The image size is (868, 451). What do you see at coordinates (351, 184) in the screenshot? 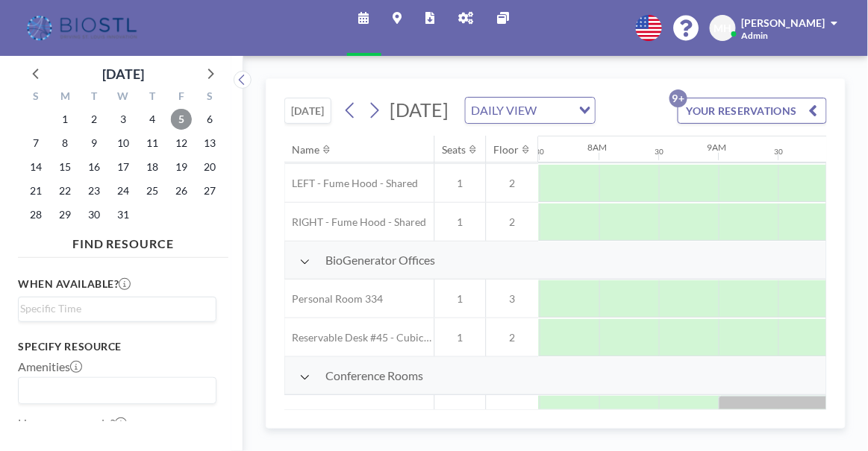
I see `span: LEFT - Fume Hood - Shared` at bounding box center [351, 184].